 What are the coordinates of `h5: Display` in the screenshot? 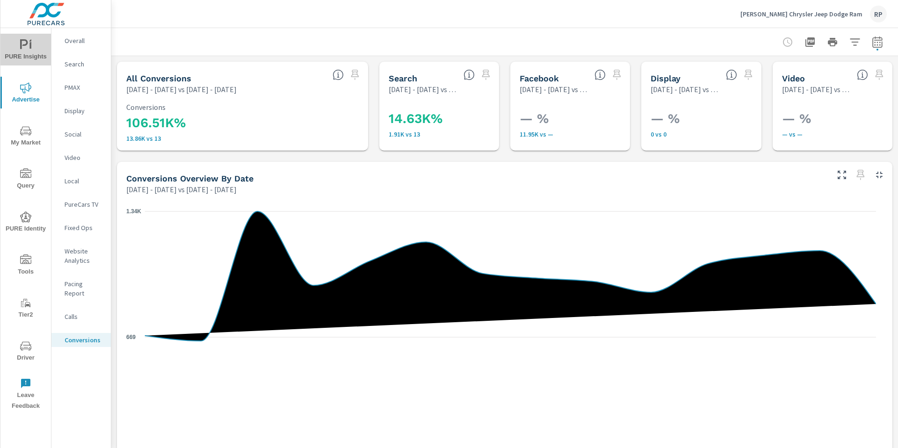 It's located at (665, 78).